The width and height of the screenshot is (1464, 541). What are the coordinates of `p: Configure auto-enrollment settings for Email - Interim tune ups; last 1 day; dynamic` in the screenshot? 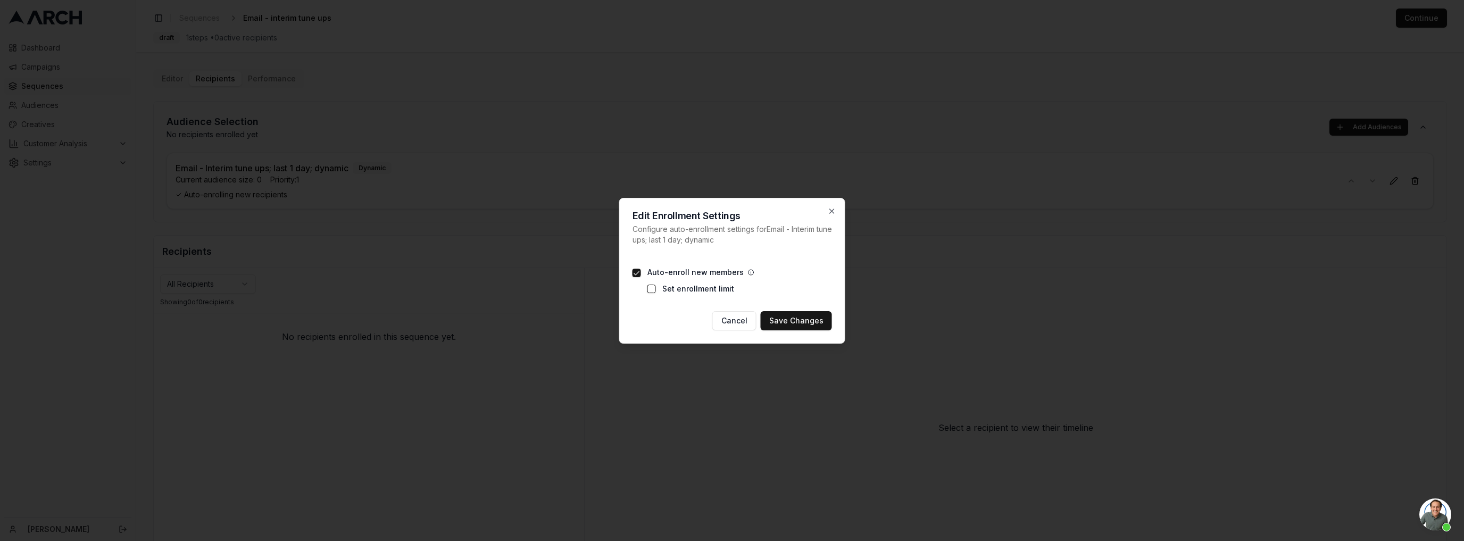 It's located at (732, 235).